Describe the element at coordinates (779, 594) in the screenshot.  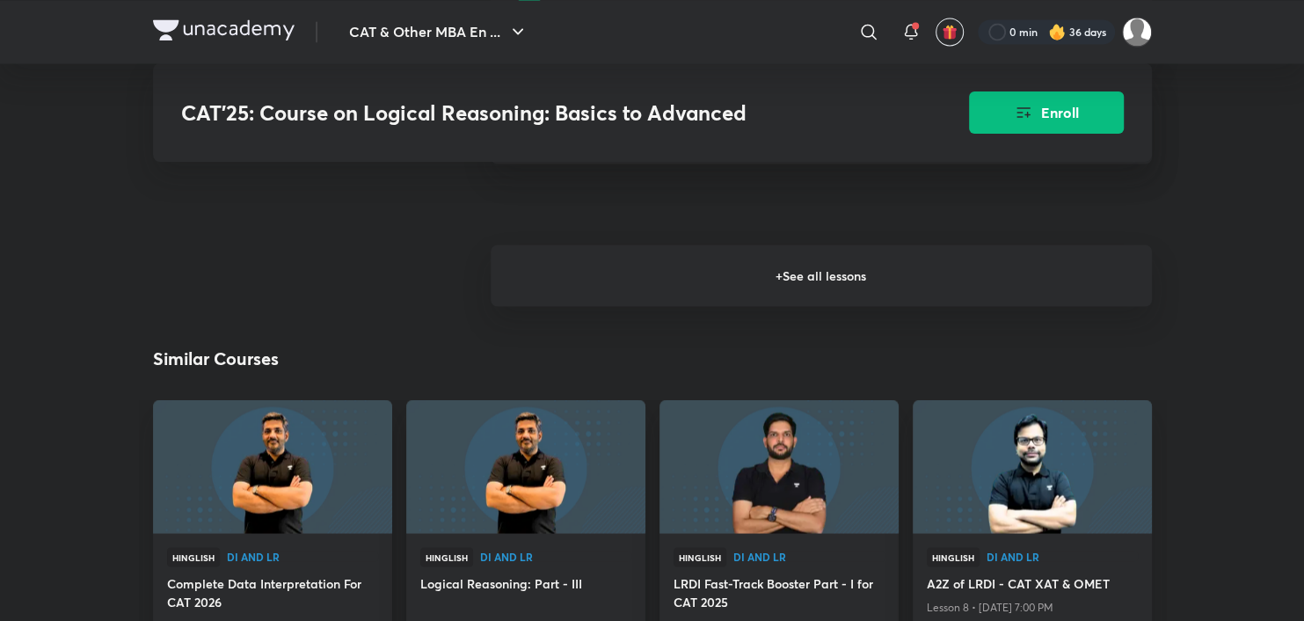
I see `h4: LRDI Fast-Track Booster Part - I for CAT 2025` at that location.